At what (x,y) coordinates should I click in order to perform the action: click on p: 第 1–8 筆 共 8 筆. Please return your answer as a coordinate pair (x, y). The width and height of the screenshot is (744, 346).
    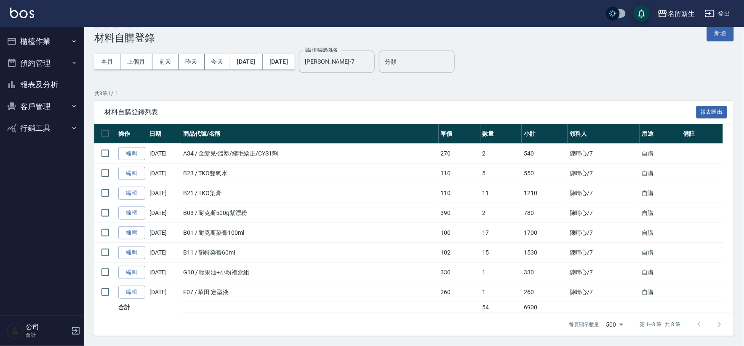
    Looking at the image, I should click on (660, 324).